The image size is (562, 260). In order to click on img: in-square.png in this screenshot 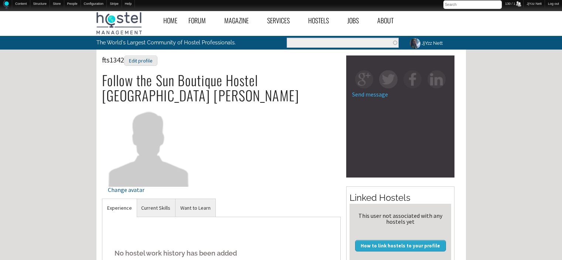, I will do `click(437, 79)`.